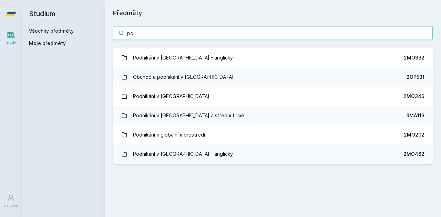 The width and height of the screenshot is (441, 217). Describe the element at coordinates (414, 135) in the screenshot. I see `div: 2MO202` at that location.